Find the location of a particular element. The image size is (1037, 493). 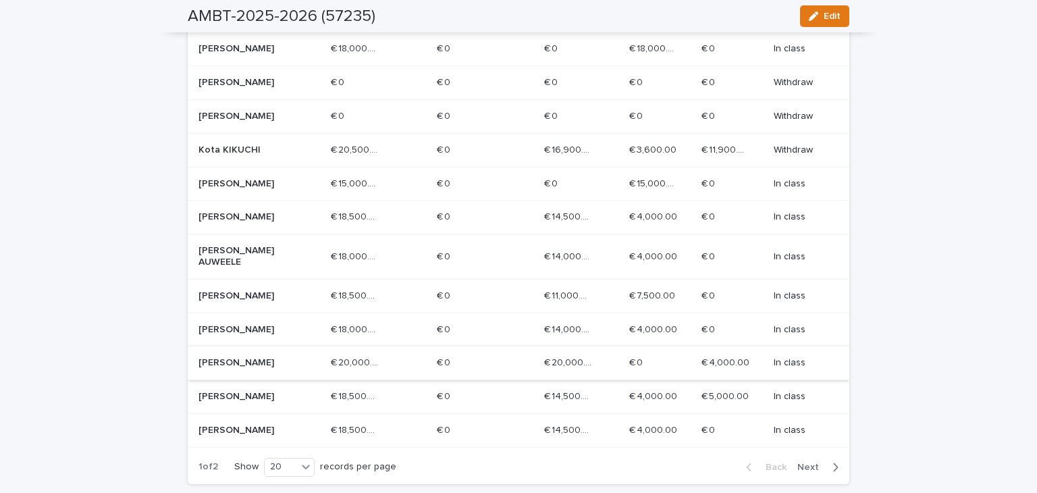

p: € 11,900.00 is located at coordinates (727, 149).